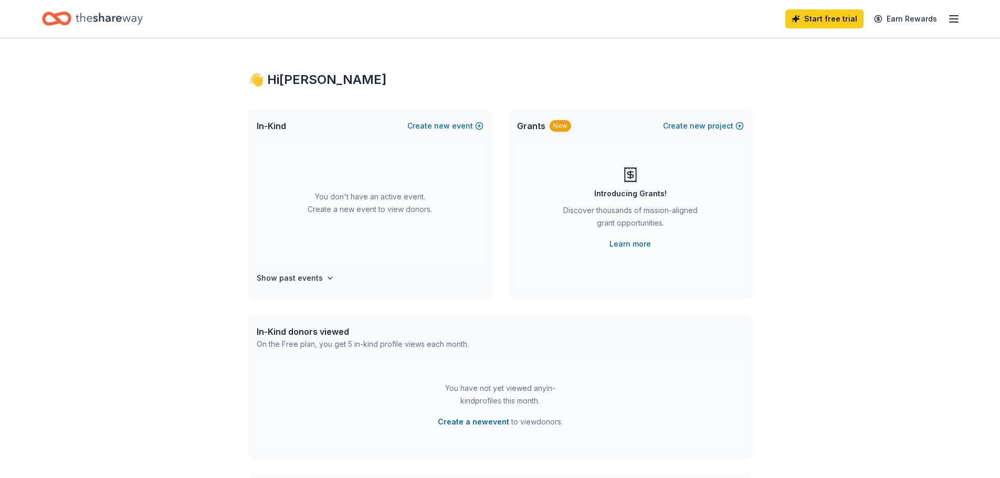 This screenshot has width=1000, height=478. I want to click on button: Create a newevent, so click(473, 422).